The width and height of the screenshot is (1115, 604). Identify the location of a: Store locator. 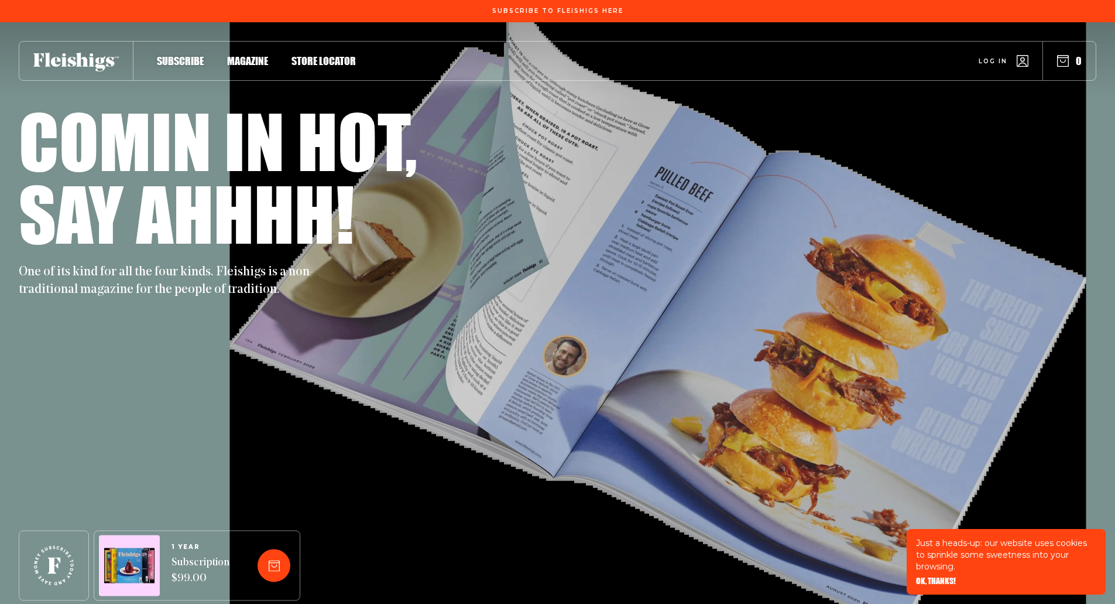
(324, 60).